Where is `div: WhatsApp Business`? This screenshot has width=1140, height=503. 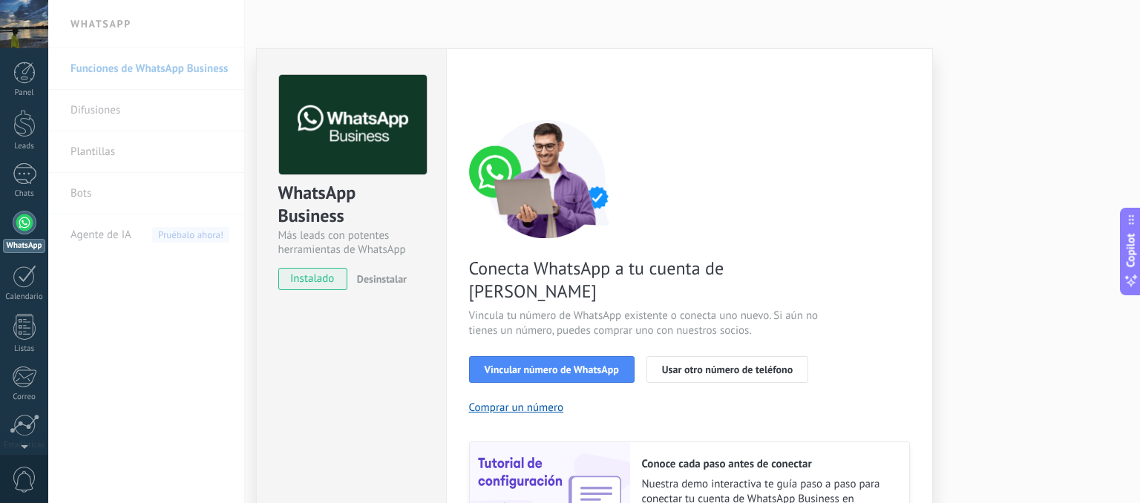
div: WhatsApp Business is located at coordinates (351, 205).